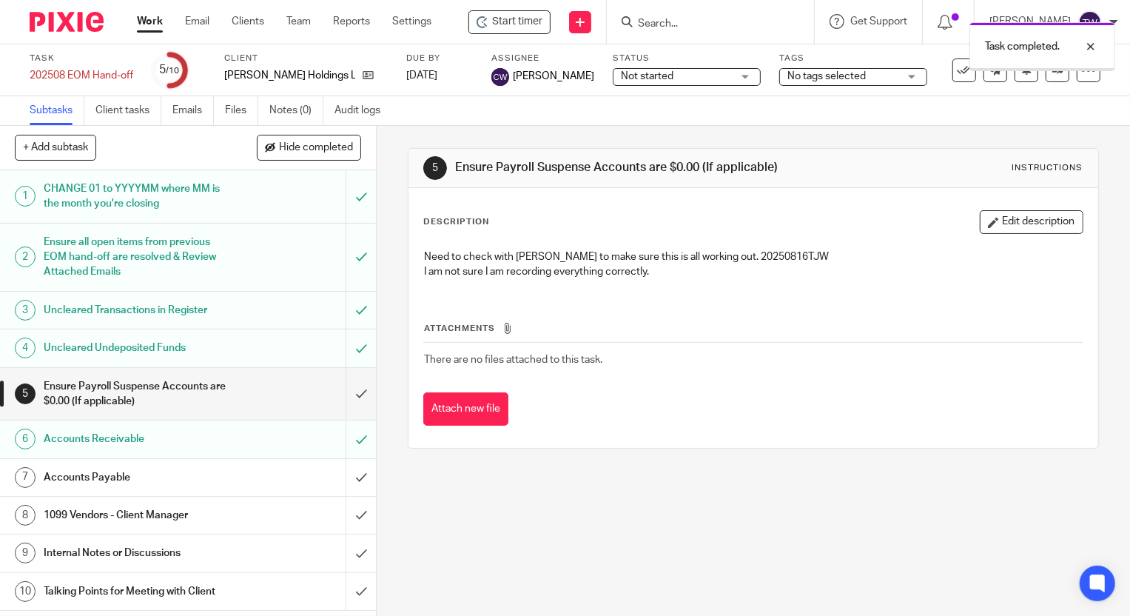 This screenshot has height=616, width=1130. I want to click on a: Audit logs, so click(363, 110).